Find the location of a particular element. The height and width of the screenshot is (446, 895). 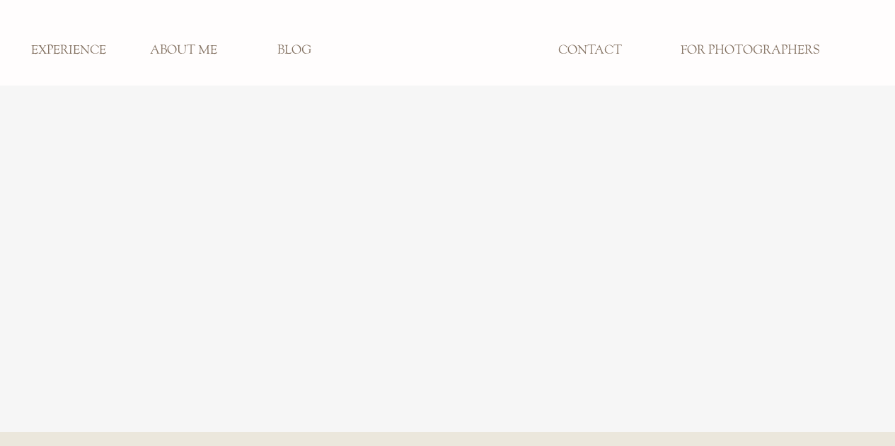

a: EXPERIENCE is located at coordinates (69, 51).